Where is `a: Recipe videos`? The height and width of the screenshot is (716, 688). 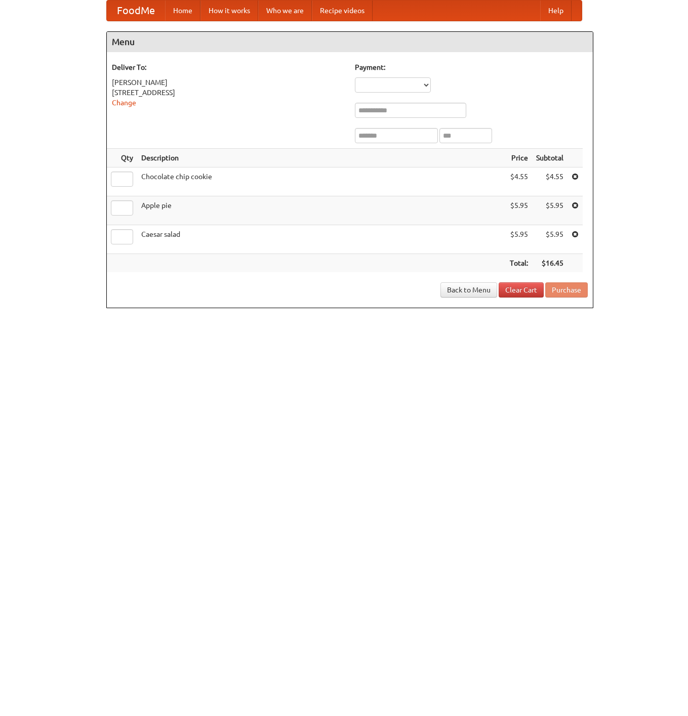 a: Recipe videos is located at coordinates (342, 11).